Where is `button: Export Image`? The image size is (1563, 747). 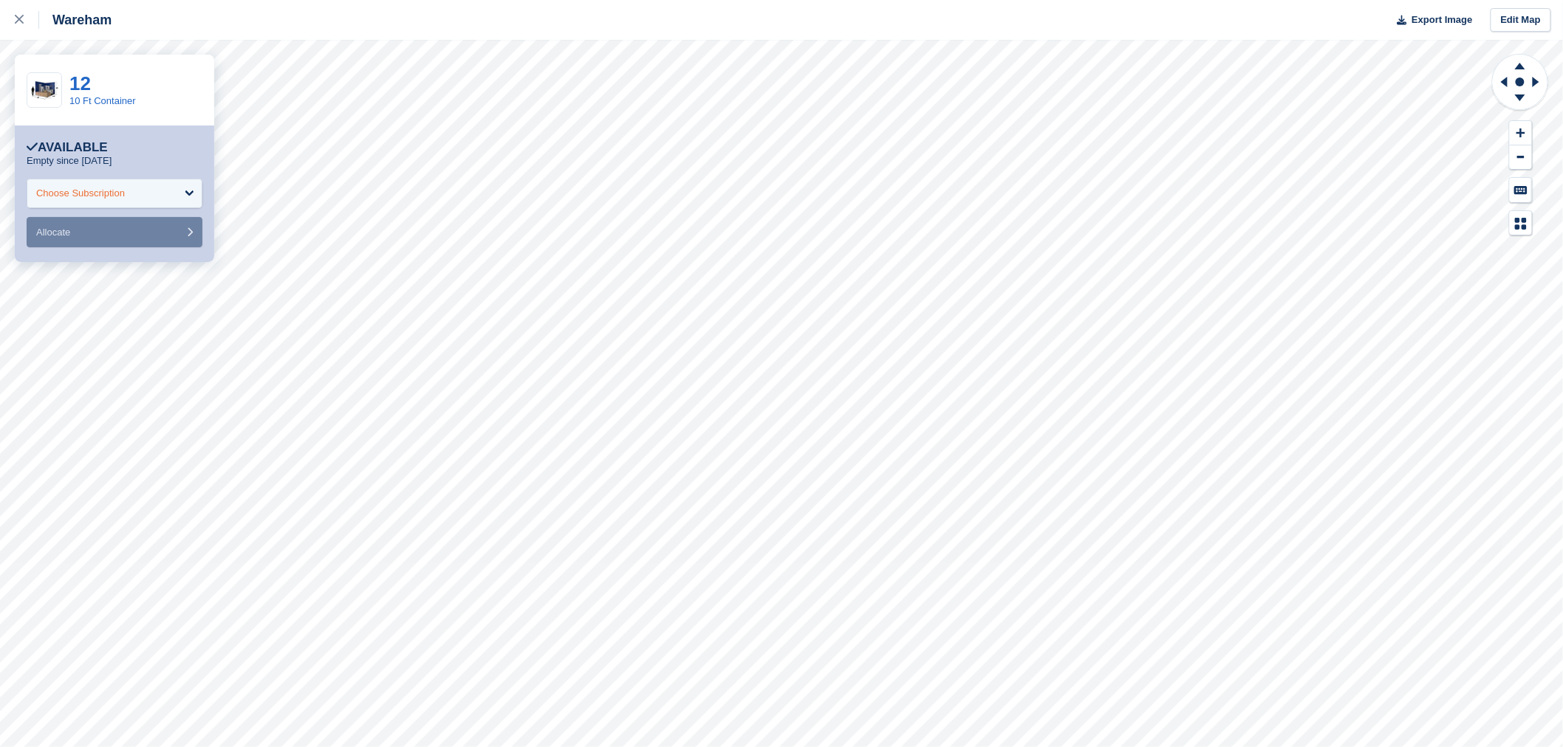 button: Export Image is located at coordinates (1431, 20).